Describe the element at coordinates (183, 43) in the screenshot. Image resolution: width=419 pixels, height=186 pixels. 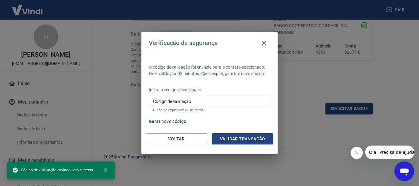
I see `h4: Verificação de segurança` at that location.